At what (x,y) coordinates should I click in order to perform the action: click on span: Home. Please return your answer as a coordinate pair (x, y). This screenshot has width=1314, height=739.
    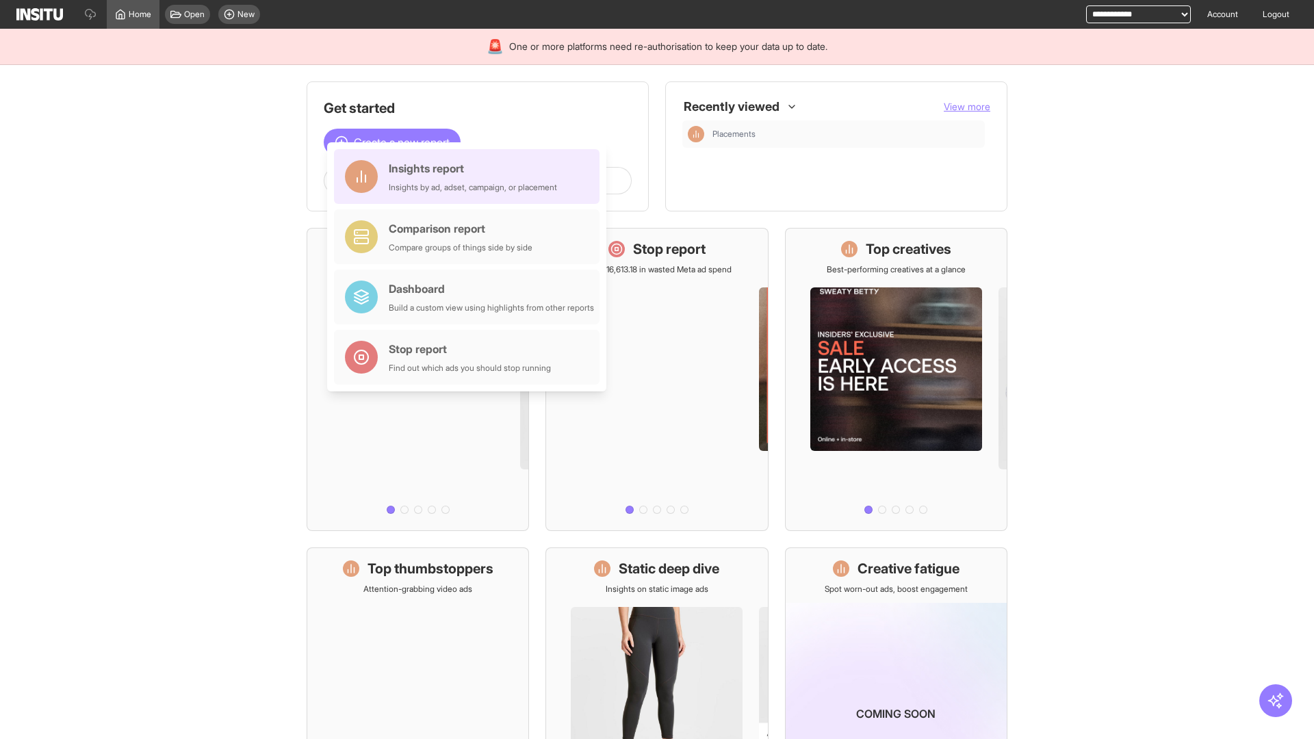
    Looking at the image, I should click on (140, 14).